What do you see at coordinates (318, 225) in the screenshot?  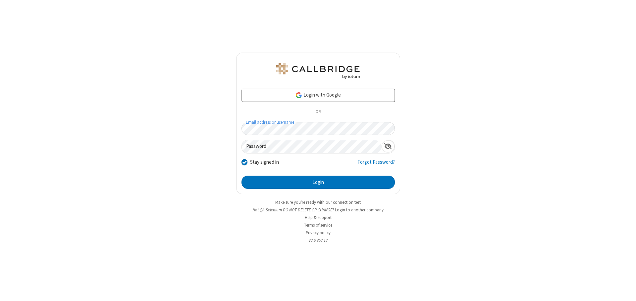 I see `a: Terms of service` at bounding box center [318, 225].